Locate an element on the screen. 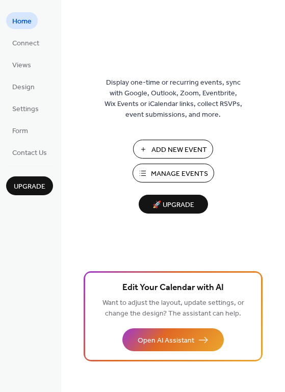  button: Open AI Assistant is located at coordinates (173, 340).